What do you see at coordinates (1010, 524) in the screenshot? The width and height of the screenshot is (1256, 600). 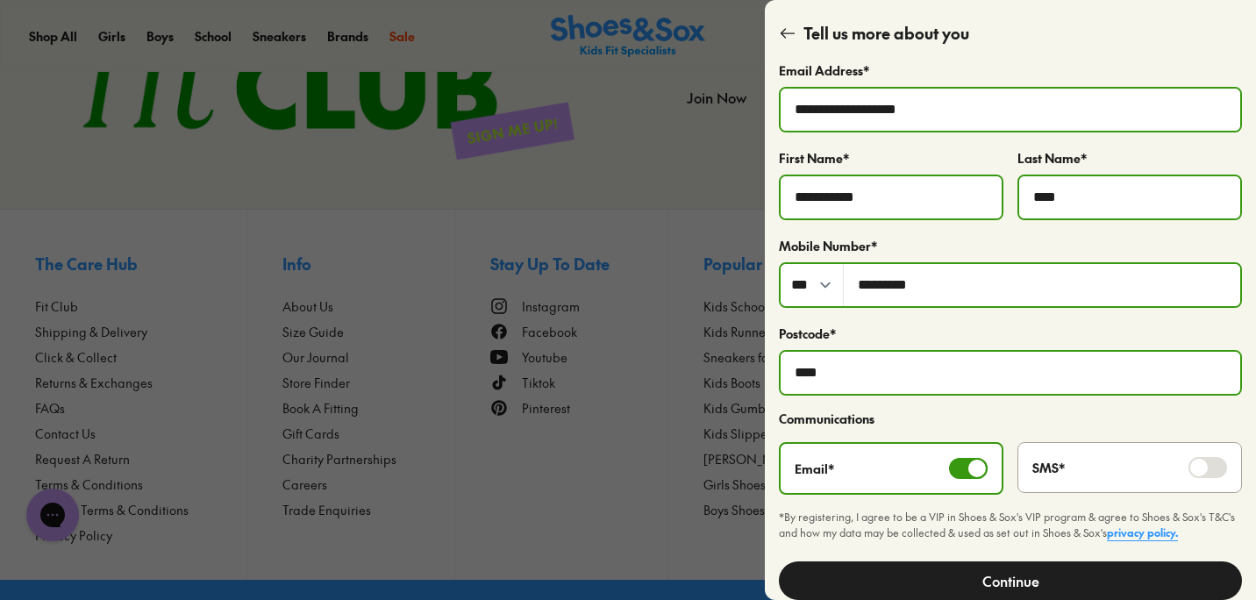 I see `p: *By registering, I agree to be a VIP in Shoes & Sox's VIP program & agree to Shoes & Sox's T&C's ...` at bounding box center [1010, 524].